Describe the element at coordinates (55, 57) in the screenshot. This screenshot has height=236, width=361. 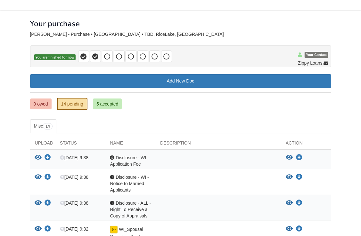
I see `span: You are finished for now` at that location.